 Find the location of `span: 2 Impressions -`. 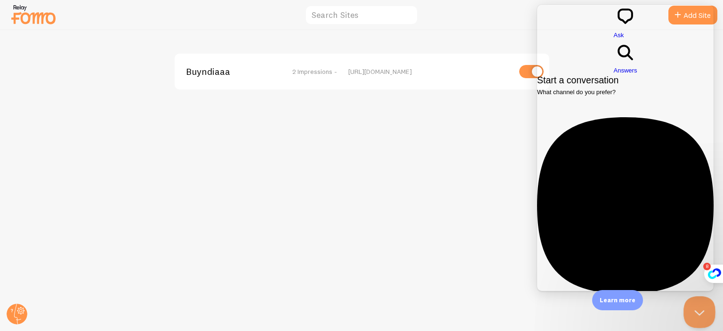

span: 2 Impressions - is located at coordinates (314, 72).